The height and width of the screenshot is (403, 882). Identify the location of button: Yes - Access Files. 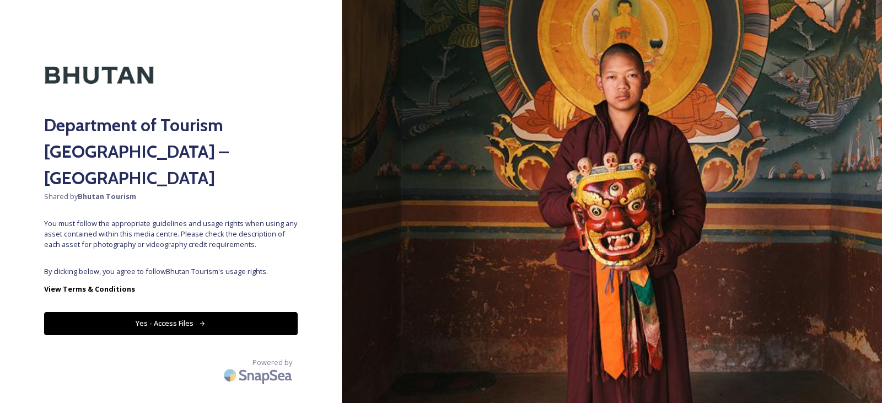
(171, 323).